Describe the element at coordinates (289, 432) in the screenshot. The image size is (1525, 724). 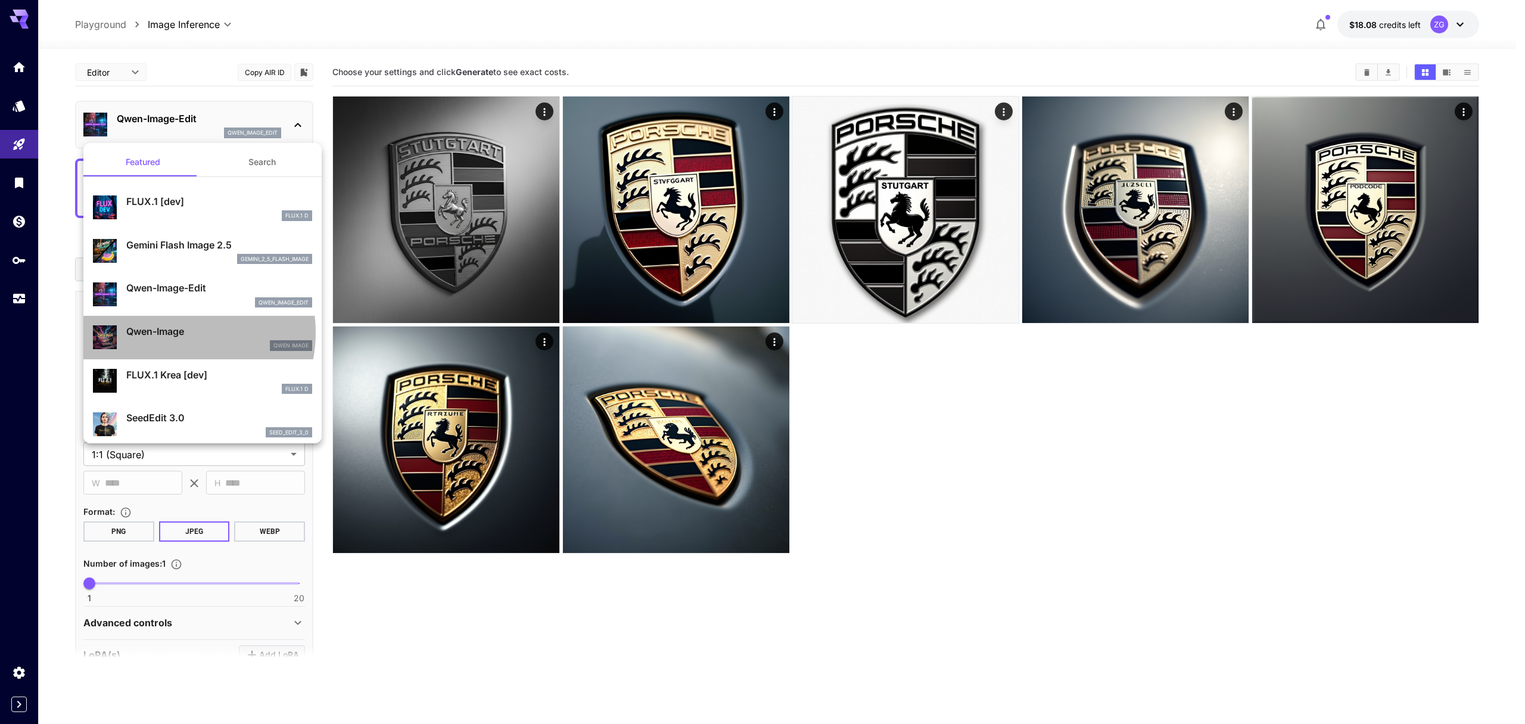
I see `p: seed_edit_3_0` at that location.